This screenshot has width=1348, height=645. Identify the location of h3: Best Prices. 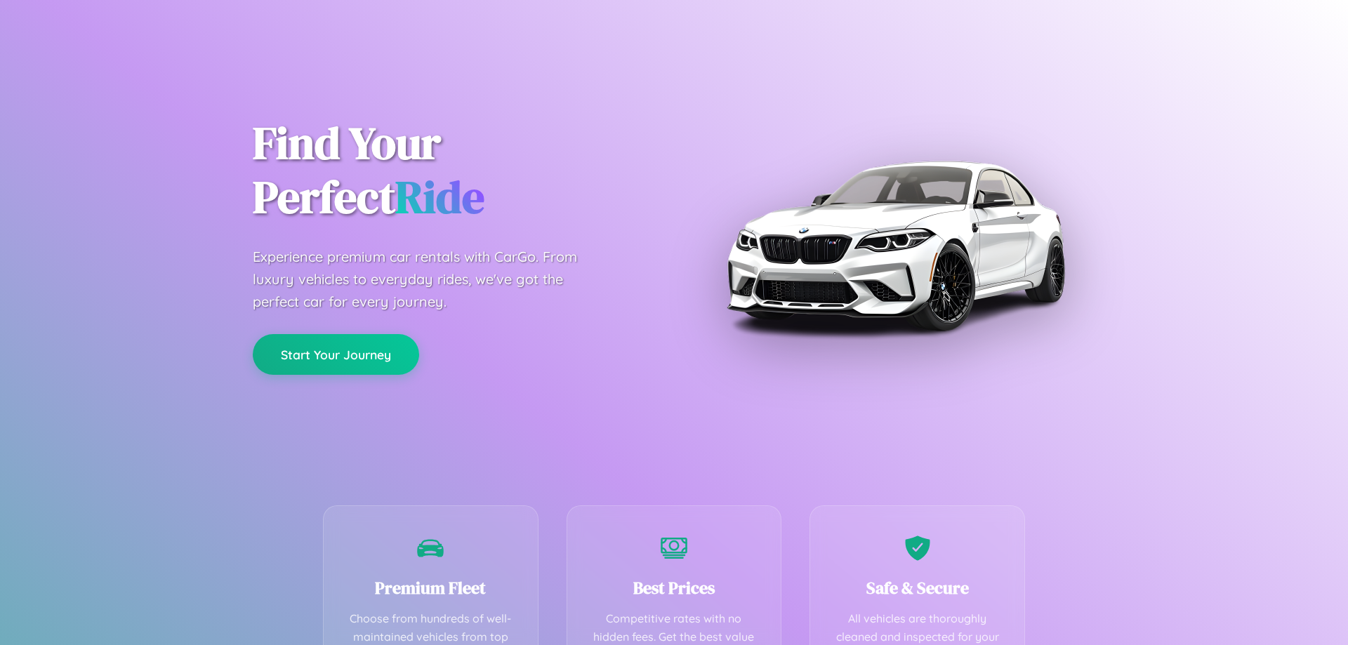
(674, 588).